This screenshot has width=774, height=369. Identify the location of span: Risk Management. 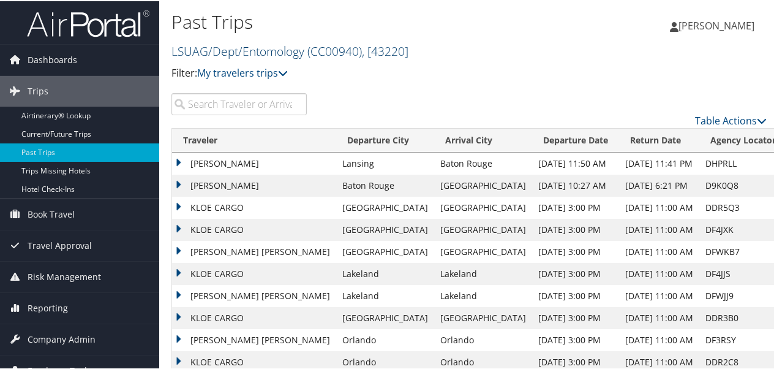
(64, 276).